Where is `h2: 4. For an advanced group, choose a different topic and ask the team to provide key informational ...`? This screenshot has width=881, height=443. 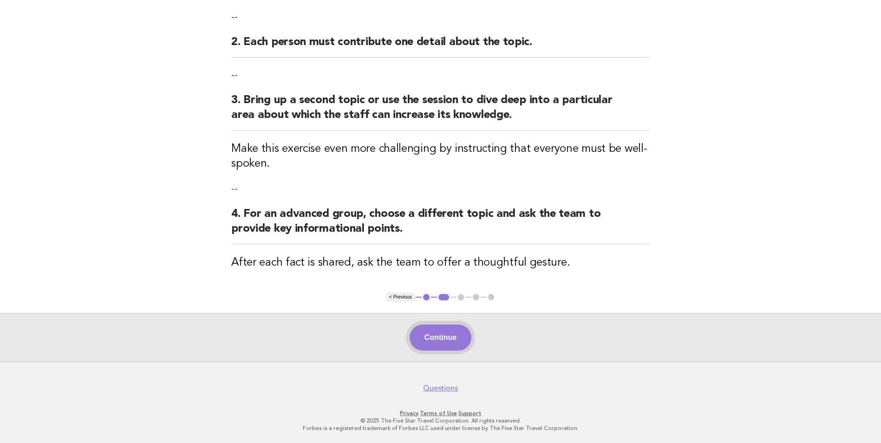 h2: 4. For an advanced group, choose a different topic and ask the team to provide key informational ... is located at coordinates (440, 225).